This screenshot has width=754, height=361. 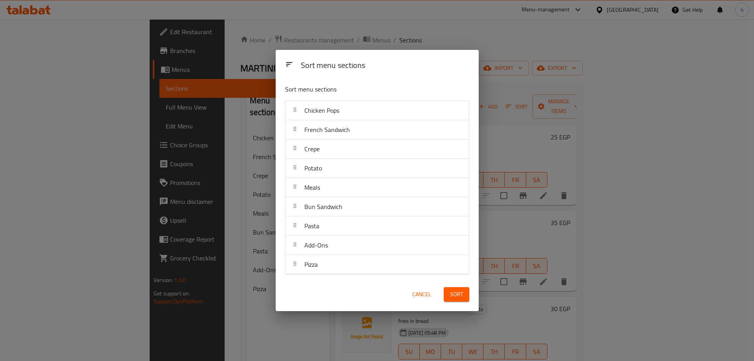 I want to click on div: Bun Sandwich, so click(x=377, y=207).